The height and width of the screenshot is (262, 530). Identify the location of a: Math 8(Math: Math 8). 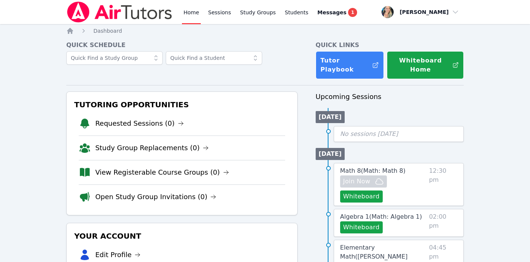
(373, 171).